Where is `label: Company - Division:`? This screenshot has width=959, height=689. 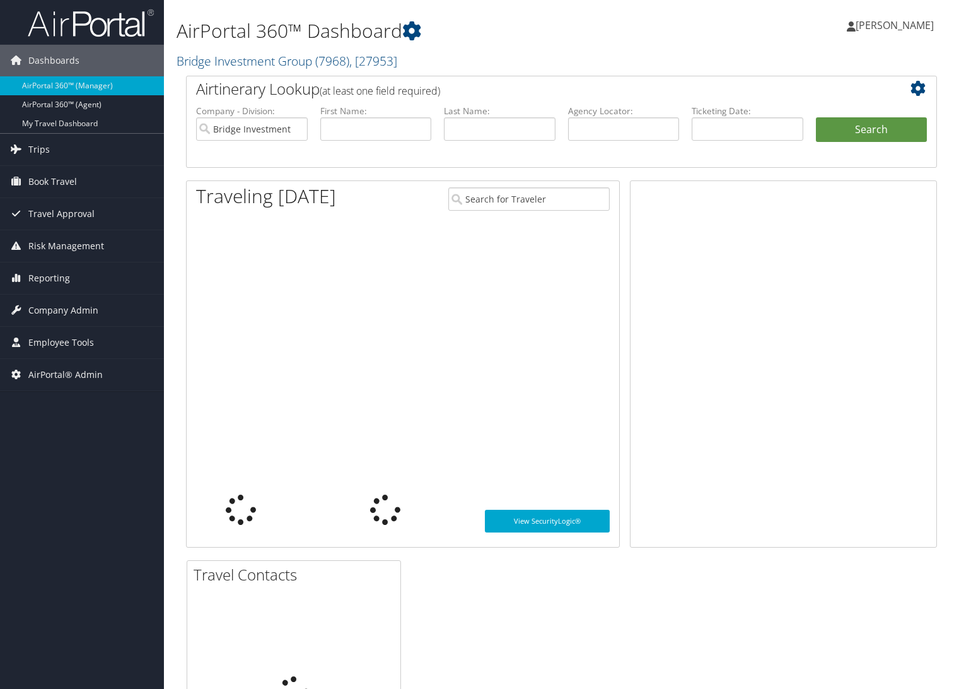
label: Company - Division: is located at coordinates (252, 111).